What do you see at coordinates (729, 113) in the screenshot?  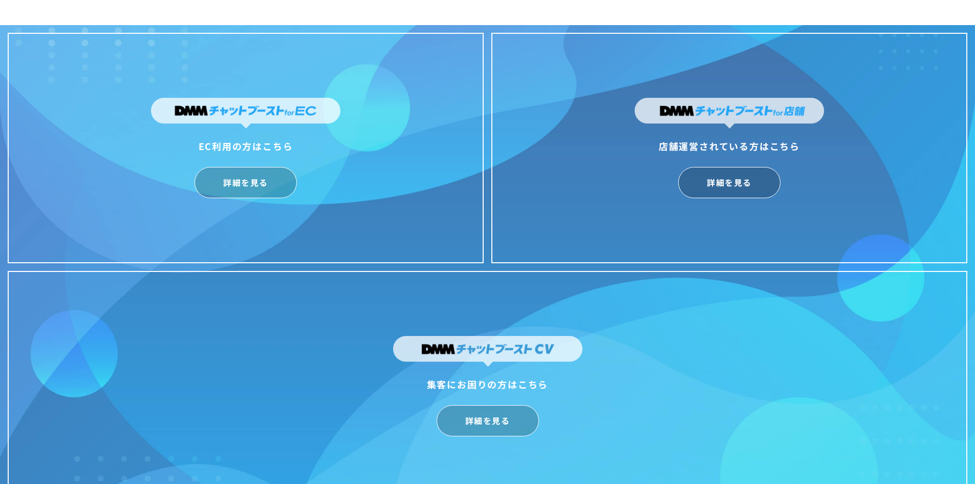 I see `img: DMMチャットブーストfor店舗` at bounding box center [729, 113].